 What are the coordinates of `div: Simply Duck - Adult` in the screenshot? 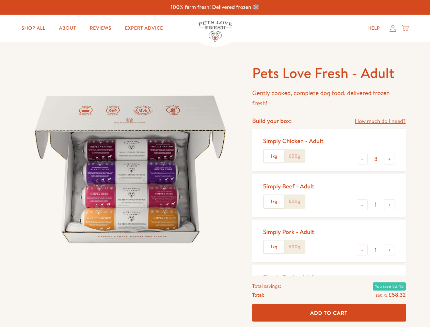 It's located at (289, 277).